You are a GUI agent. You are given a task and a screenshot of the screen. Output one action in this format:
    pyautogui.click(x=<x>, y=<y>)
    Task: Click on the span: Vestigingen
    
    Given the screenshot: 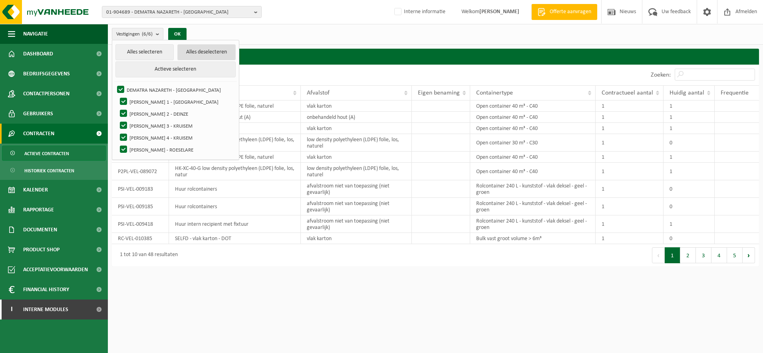 What is the action you would take?
    pyautogui.click(x=134, y=34)
    